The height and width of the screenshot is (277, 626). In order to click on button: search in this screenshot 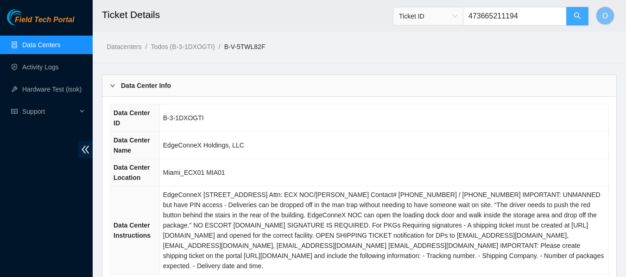, I will do `click(577, 16)`.